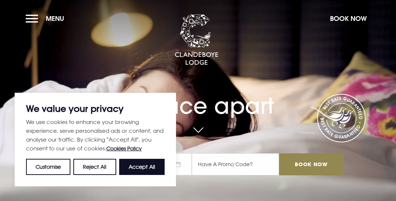 Image resolution: width=396 pixels, height=201 pixels. Describe the element at coordinates (311, 164) in the screenshot. I see `input: Book Now` at that location.